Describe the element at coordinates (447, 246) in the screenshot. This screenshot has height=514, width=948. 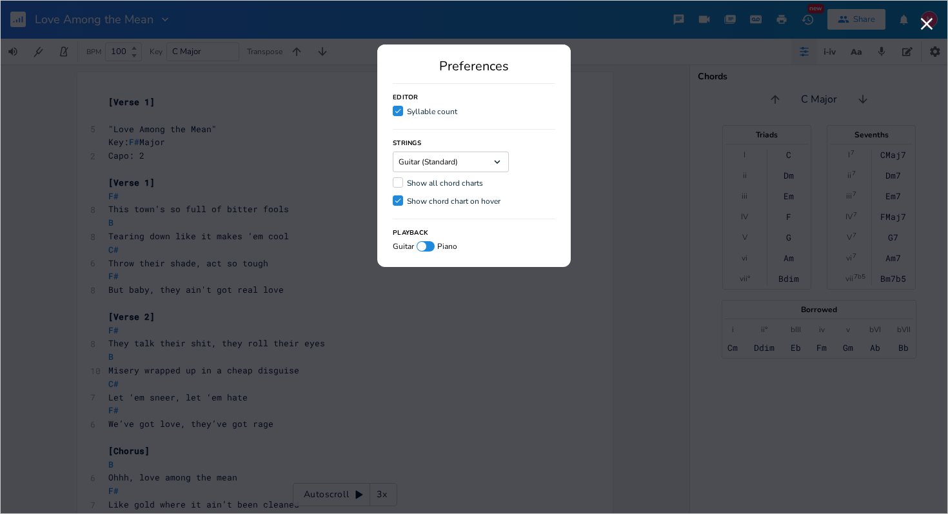
I see `span: Piano` at that location.